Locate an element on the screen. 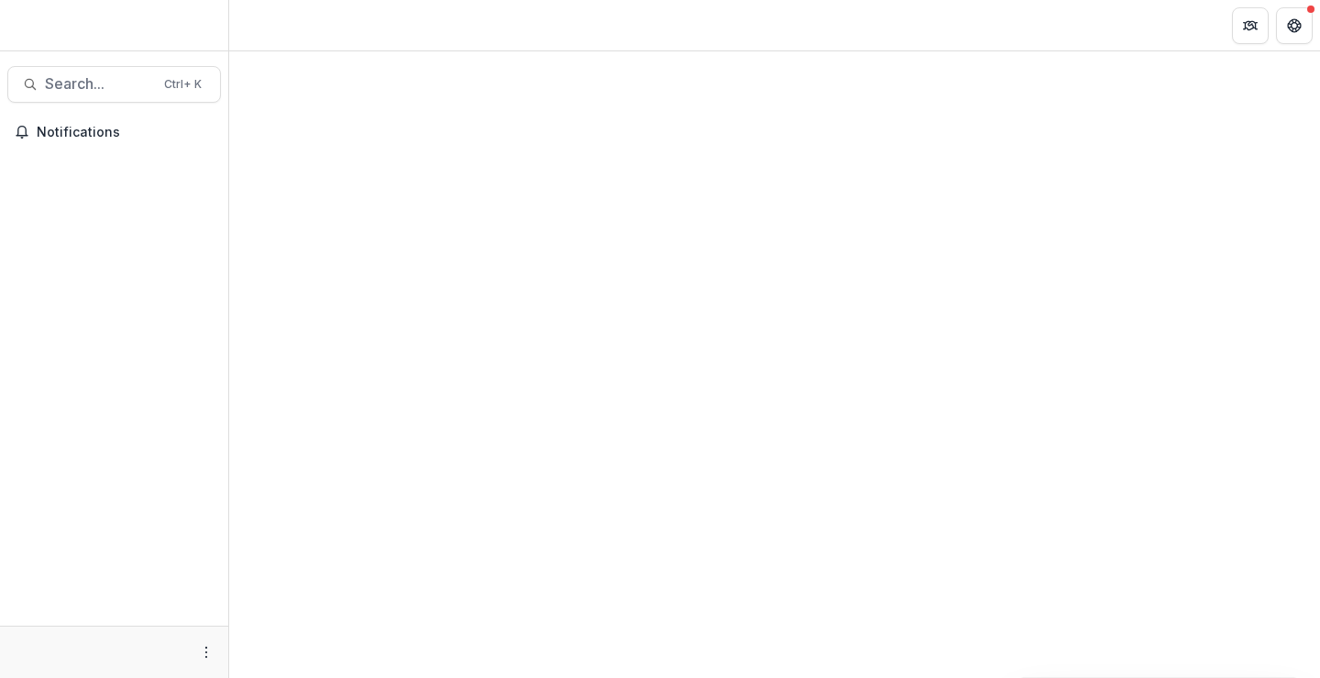 This screenshot has width=1320, height=678. button: Notifications is located at coordinates (114, 132).